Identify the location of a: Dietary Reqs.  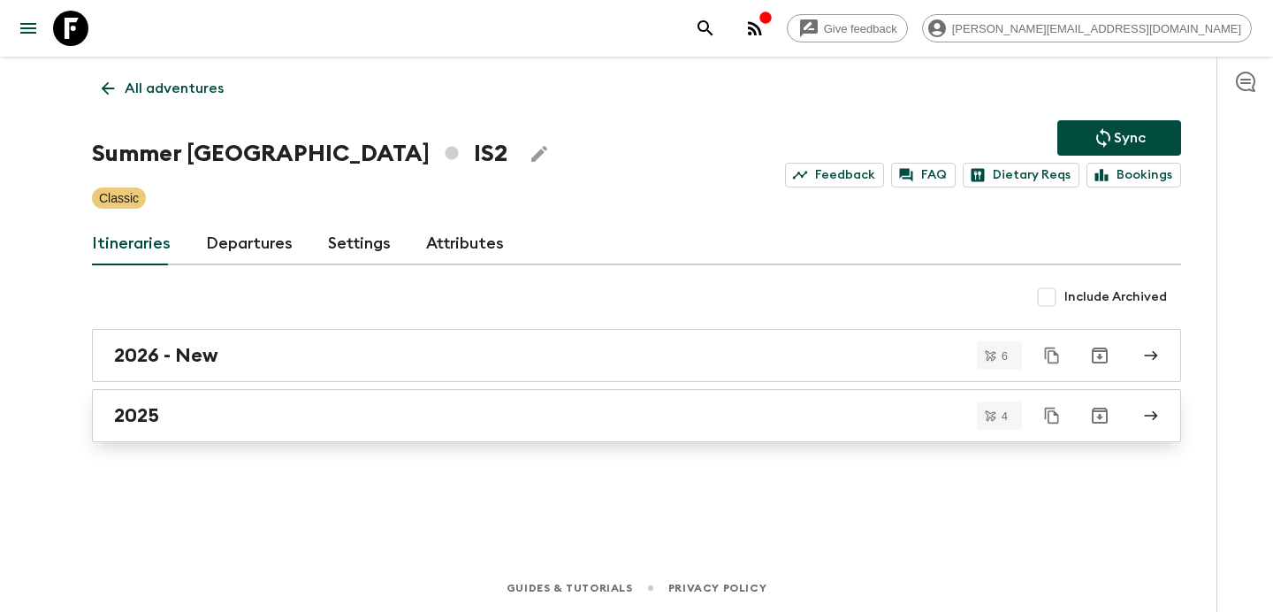
(1021, 175).